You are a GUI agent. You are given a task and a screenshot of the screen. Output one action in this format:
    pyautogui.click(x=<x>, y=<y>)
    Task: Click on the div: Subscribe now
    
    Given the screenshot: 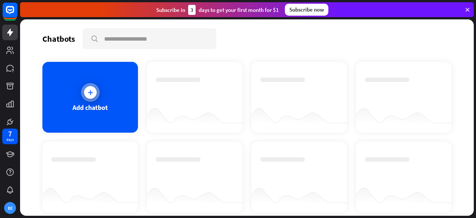 What is the action you would take?
    pyautogui.click(x=306, y=10)
    